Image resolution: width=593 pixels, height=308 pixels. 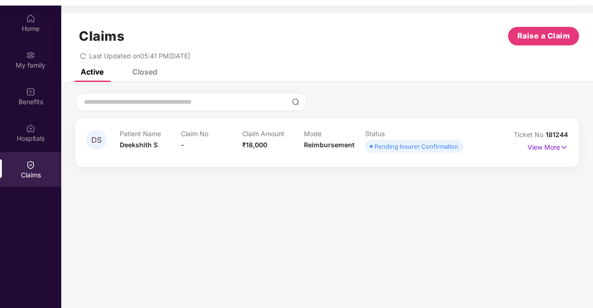 What do you see at coordinates (416, 147) in the screenshot?
I see `div: Pending Insurer Confirmation` at bounding box center [416, 147].